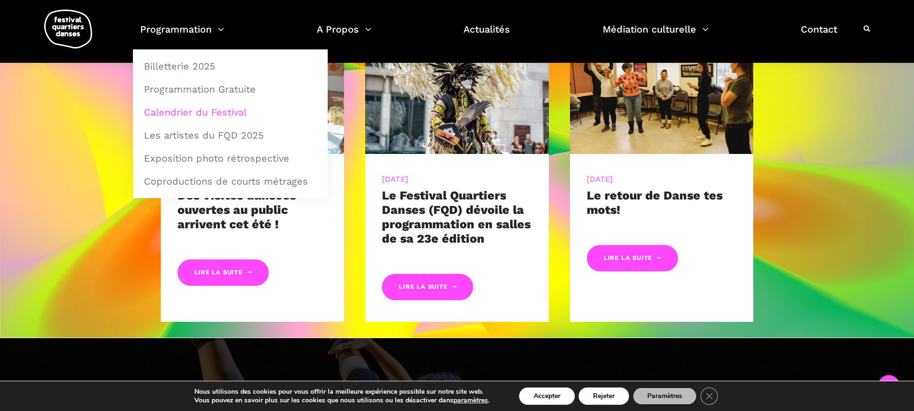 The width and height of the screenshot is (914, 411). Describe the element at coordinates (68, 29) in the screenshot. I see `img: logo-fqd-med` at that location.